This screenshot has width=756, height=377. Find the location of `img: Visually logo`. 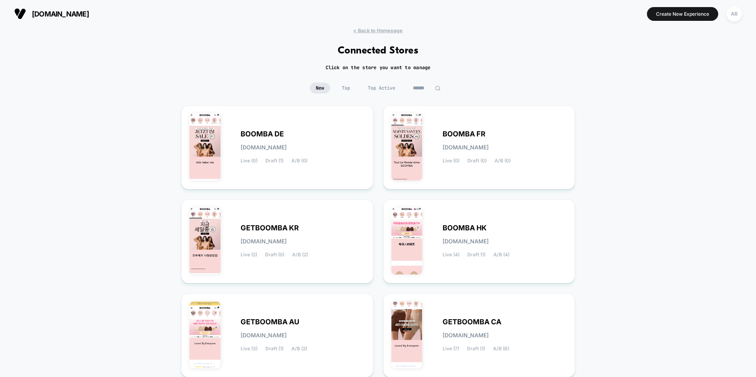

img: Visually logo is located at coordinates (20, 14).